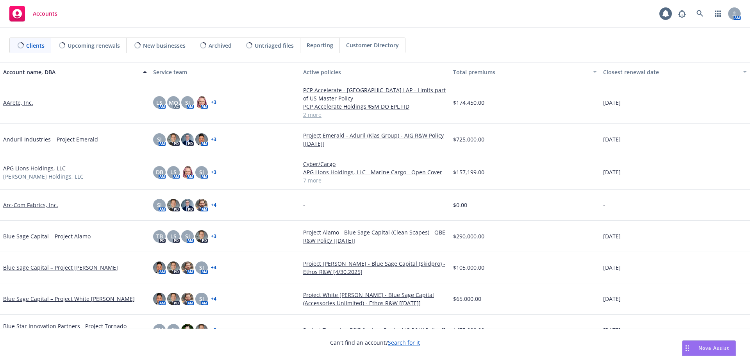  Describe the element at coordinates (375, 72) in the screenshot. I see `div: Active policies` at that location.